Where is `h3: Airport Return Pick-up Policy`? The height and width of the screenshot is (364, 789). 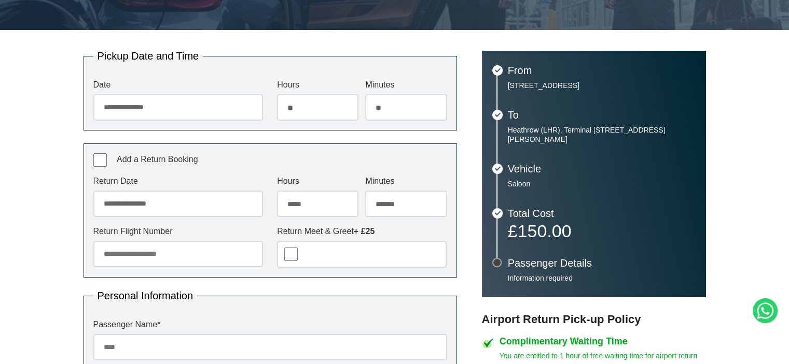 h3: Airport Return Pick-up Policy is located at coordinates (594, 320).